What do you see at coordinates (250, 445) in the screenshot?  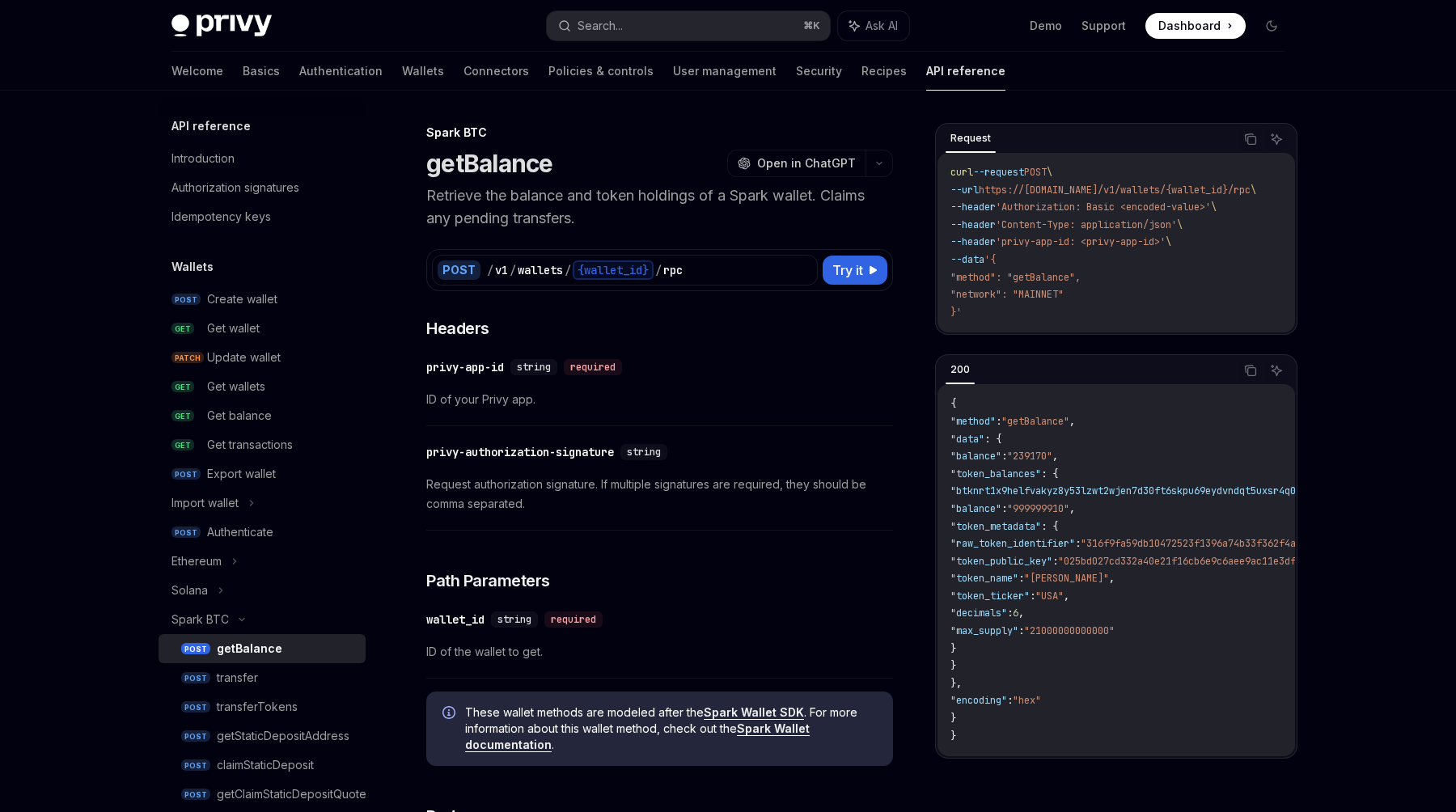 I see `div: Get transactions` at bounding box center [250, 445].